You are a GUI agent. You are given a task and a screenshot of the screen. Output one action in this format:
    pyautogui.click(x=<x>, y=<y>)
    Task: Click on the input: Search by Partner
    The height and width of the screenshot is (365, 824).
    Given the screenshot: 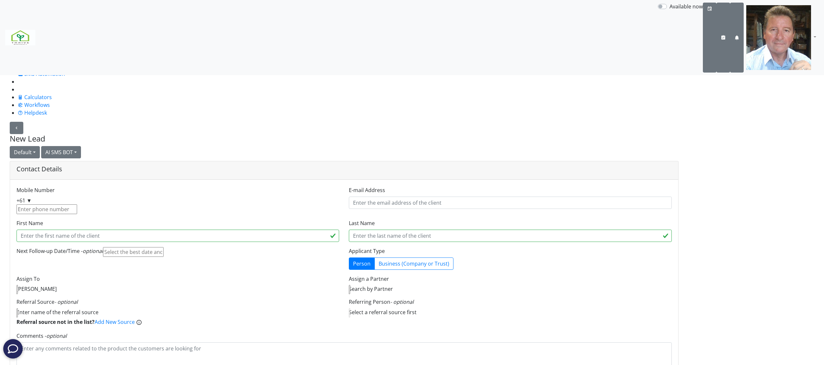 What is the action you would take?
    pyautogui.click(x=350, y=290)
    